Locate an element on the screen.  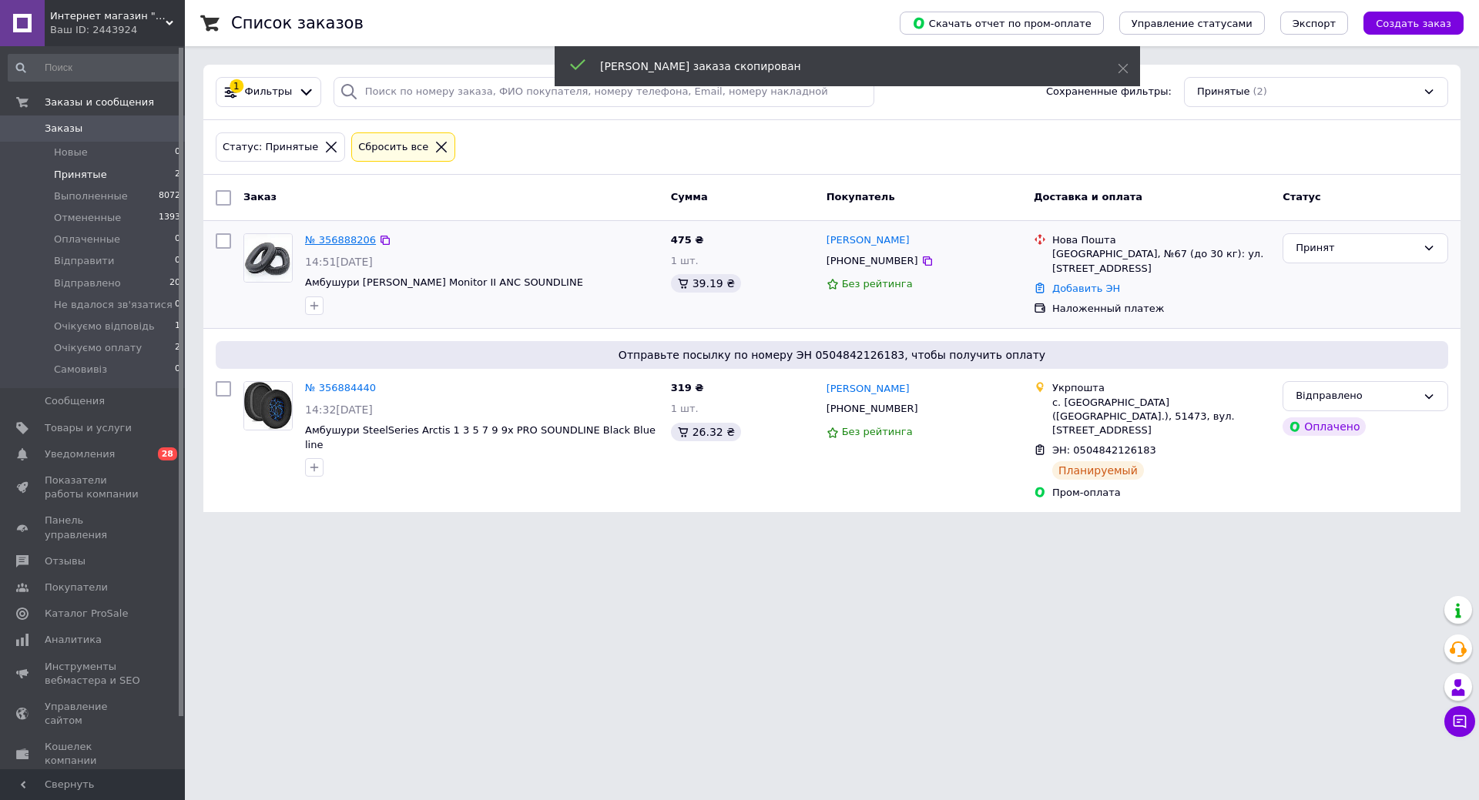
span: Відправити is located at coordinates (84, 261).